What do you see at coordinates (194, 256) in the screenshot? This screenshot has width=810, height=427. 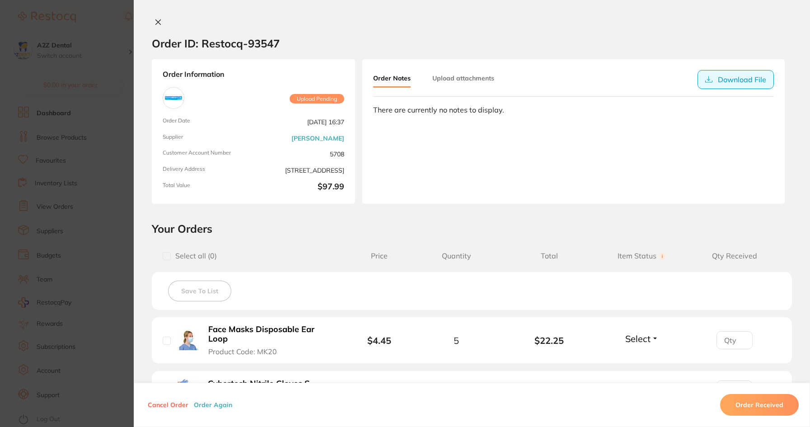 I see `span: Select all ( 0 )` at bounding box center [194, 256].